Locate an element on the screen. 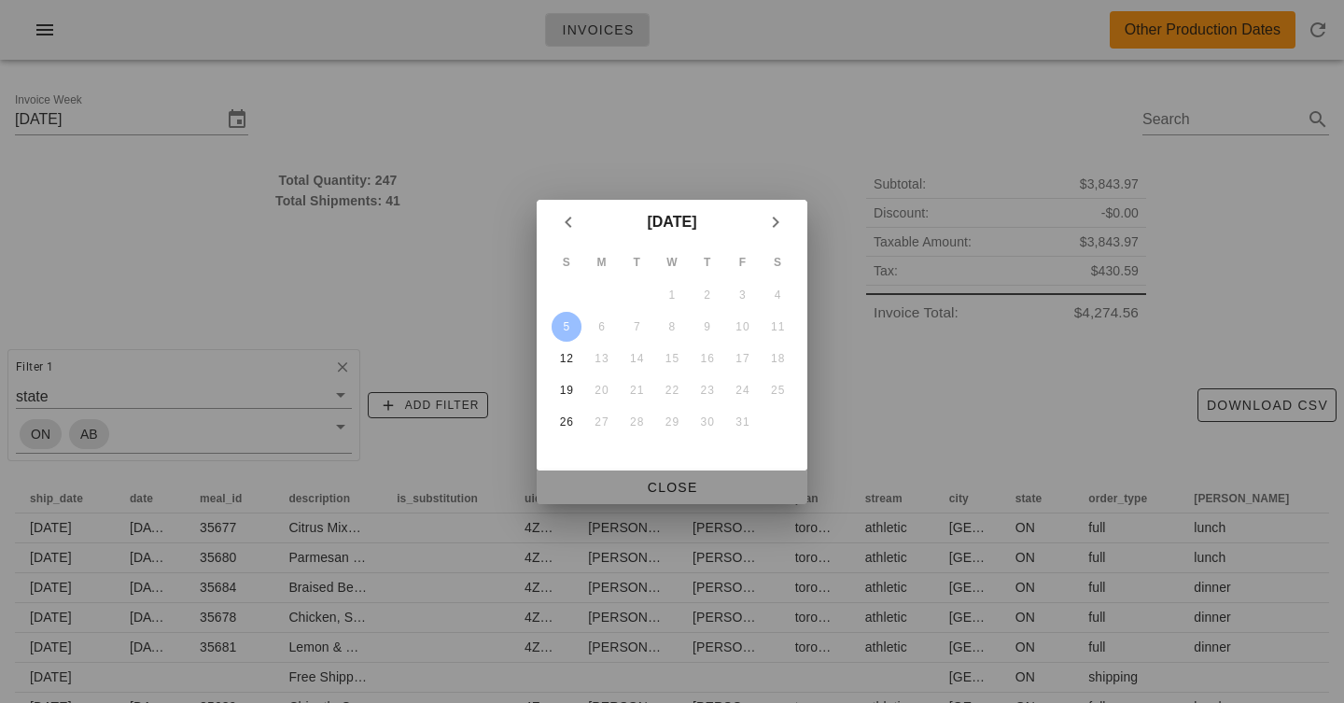  button: 26 is located at coordinates (566, 422).